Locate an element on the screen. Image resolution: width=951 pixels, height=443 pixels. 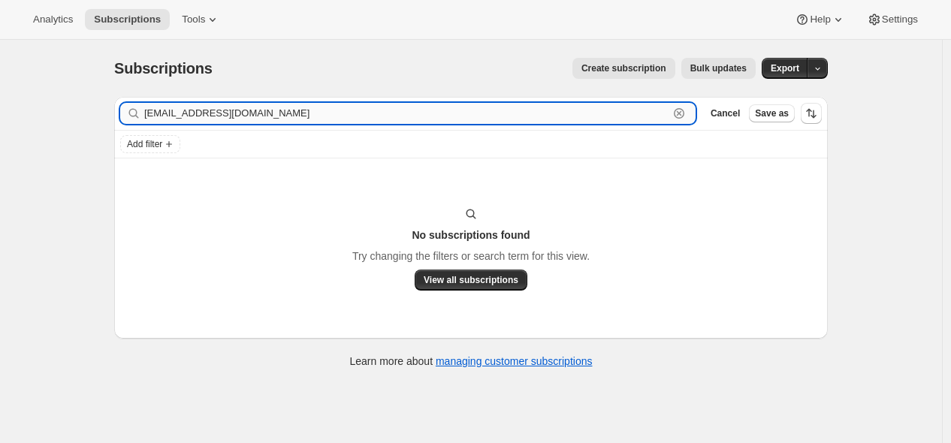
button: Export is located at coordinates (785, 68).